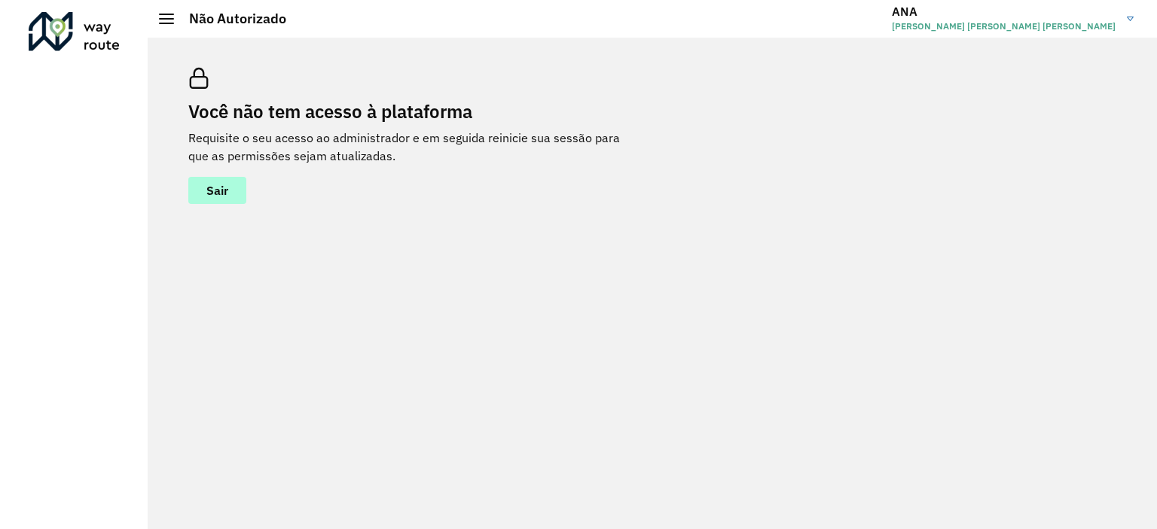 This screenshot has height=529, width=1157. Describe the element at coordinates (414, 111) in the screenshot. I see `h2: Você não tem acesso à plataforma` at that location.